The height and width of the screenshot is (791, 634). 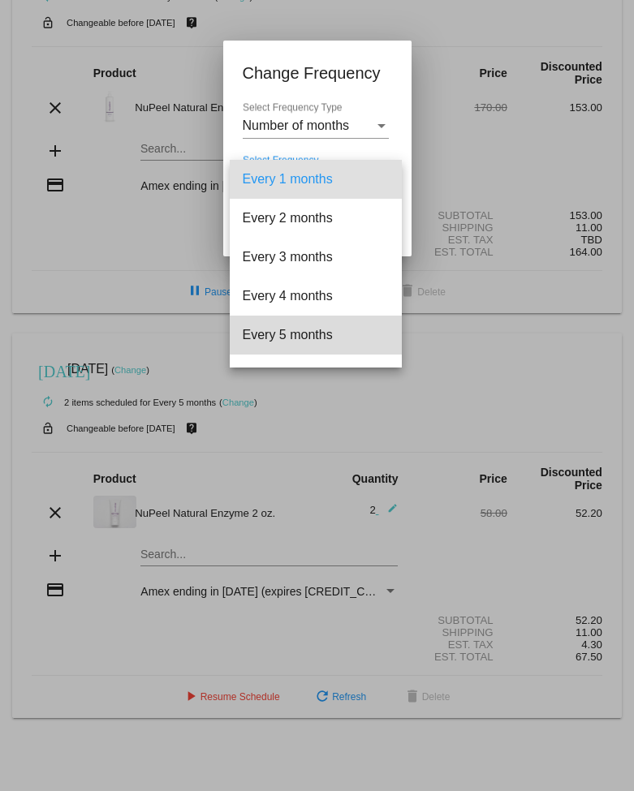 What do you see at coordinates (316, 257) in the screenshot?
I see `span: Every 3 months` at bounding box center [316, 257].